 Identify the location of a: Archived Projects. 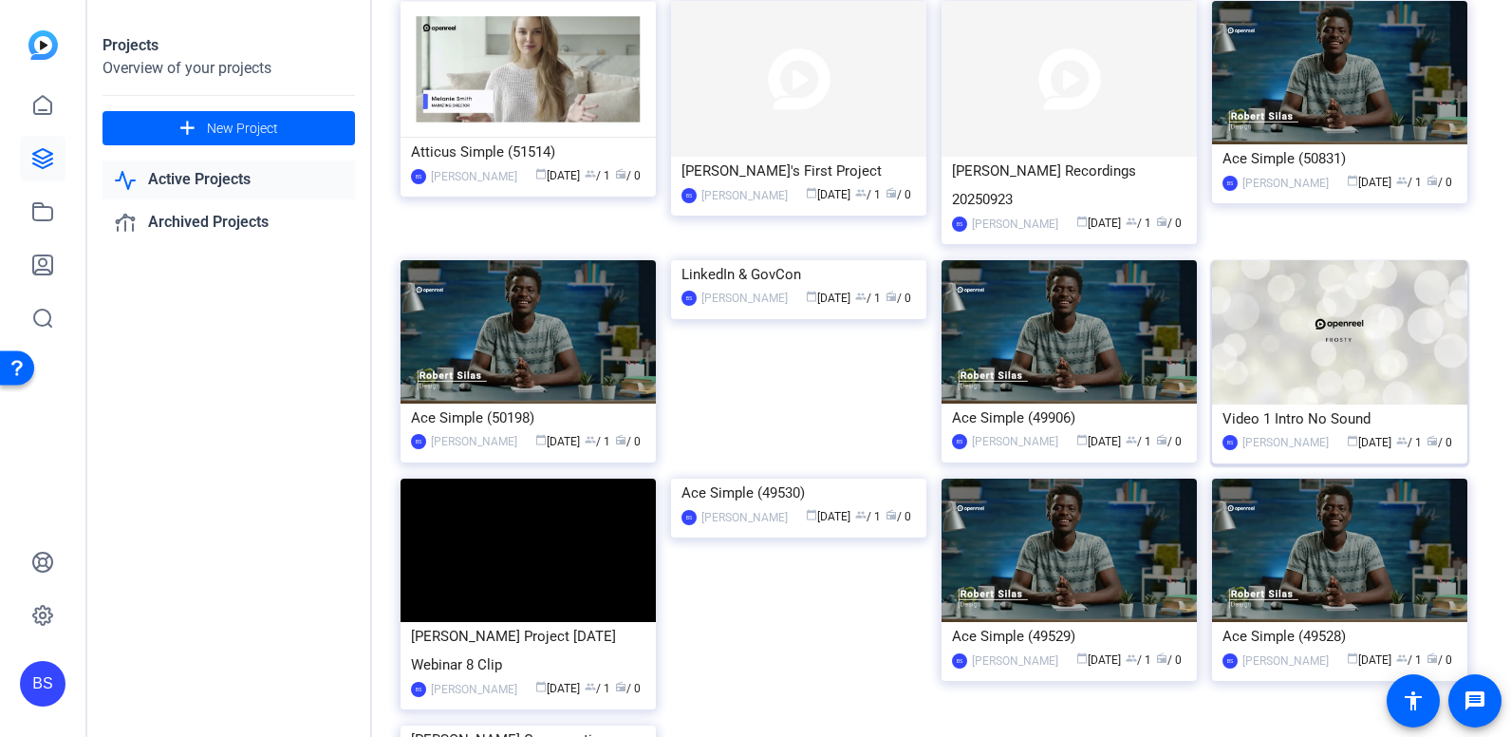
(229, 222).